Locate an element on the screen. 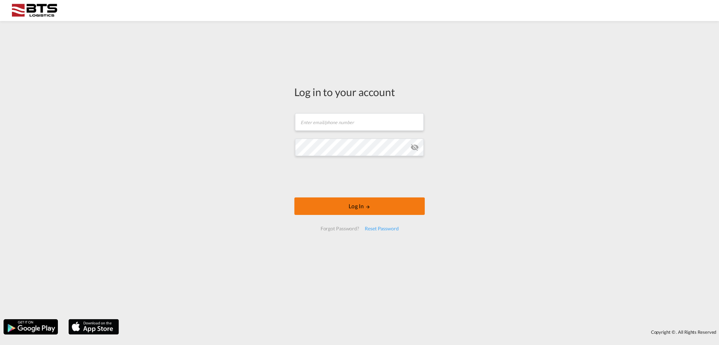 The width and height of the screenshot is (719, 345). img: google.png is located at coordinates (31, 327).